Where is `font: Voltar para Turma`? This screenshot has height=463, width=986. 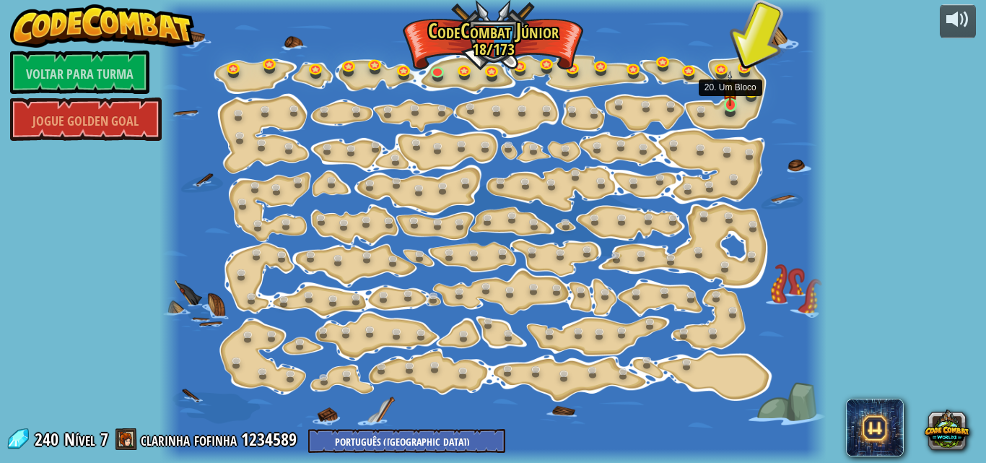 font: Voltar para Turma is located at coordinates (79, 74).